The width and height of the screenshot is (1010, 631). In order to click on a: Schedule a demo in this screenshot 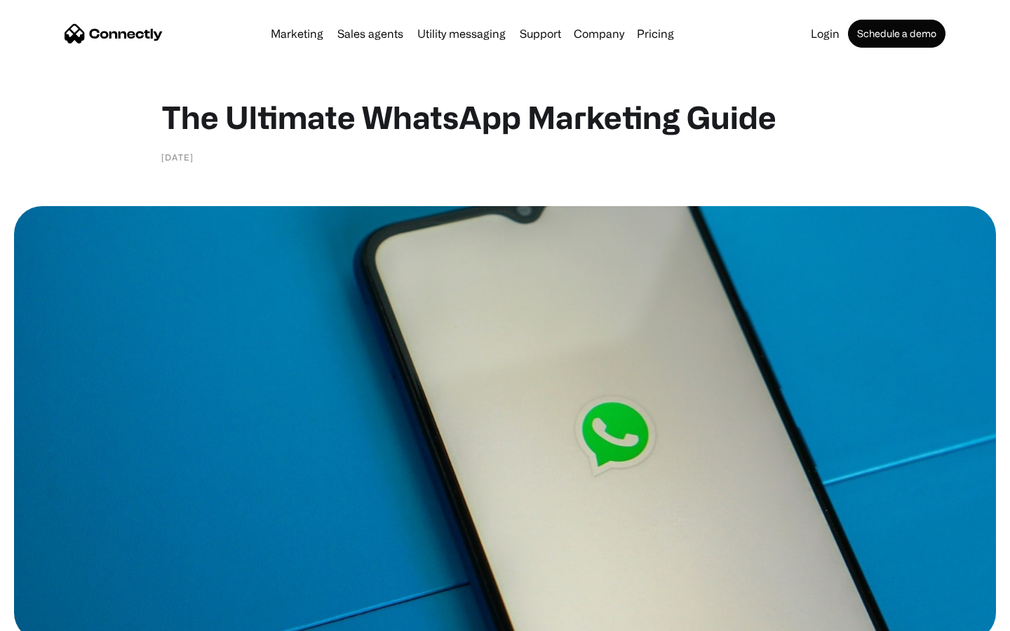, I will do `click(897, 34)`.